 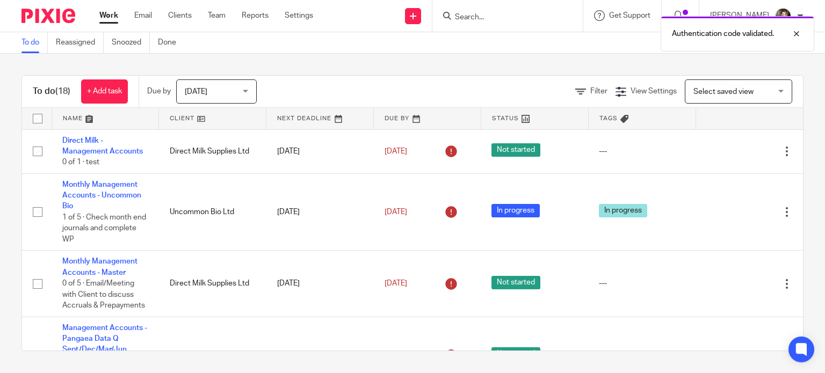 I want to click on span: Filter, so click(x=599, y=91).